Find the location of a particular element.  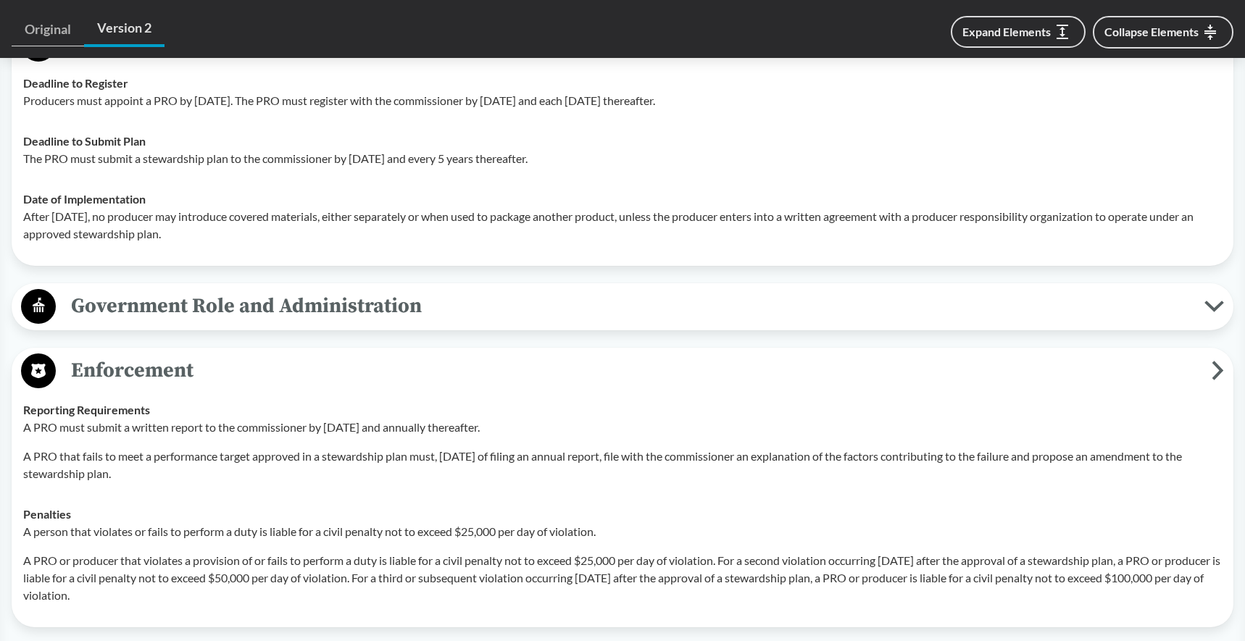

strong: Deadline to Submit Plan is located at coordinates (84, 141).